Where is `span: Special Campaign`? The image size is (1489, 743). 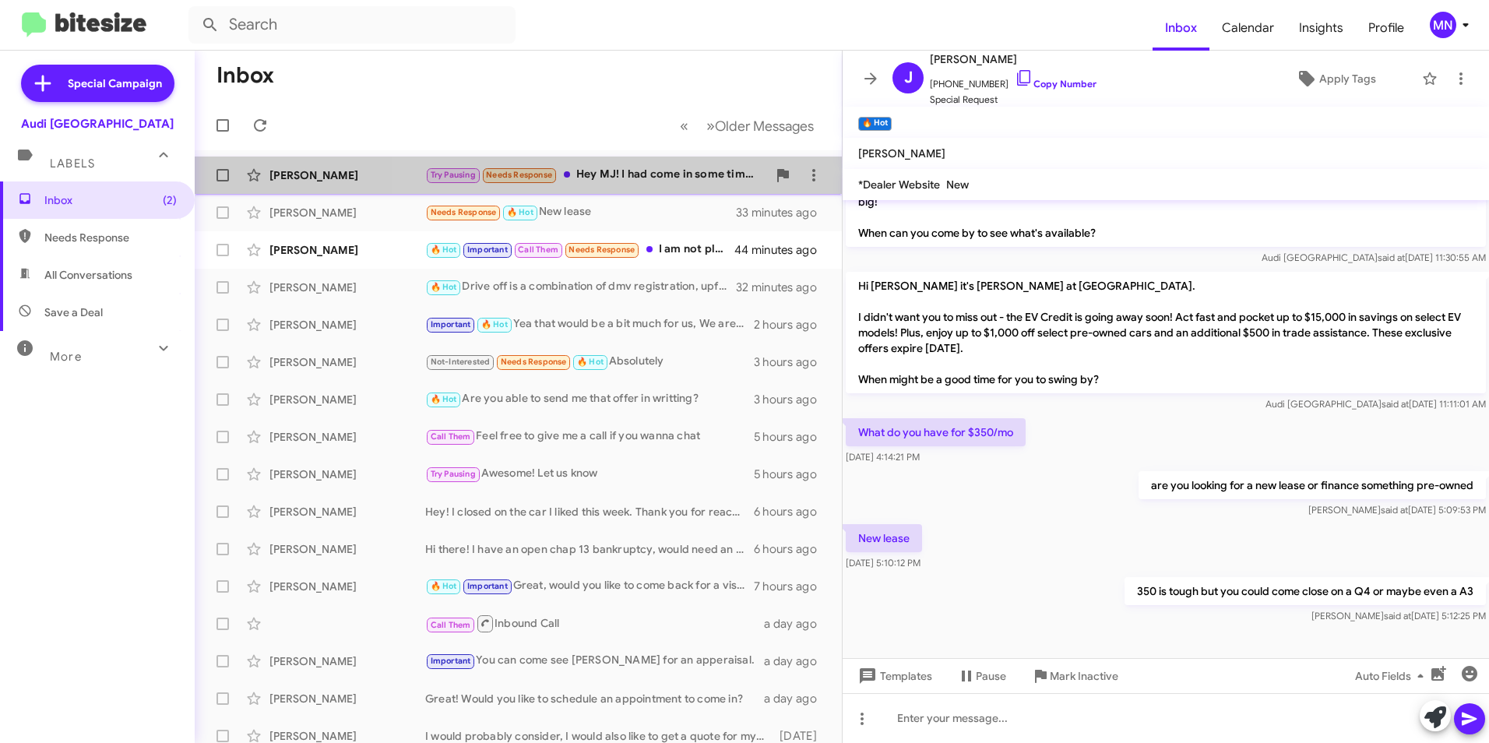
span: Special Campaign is located at coordinates (114, 83).